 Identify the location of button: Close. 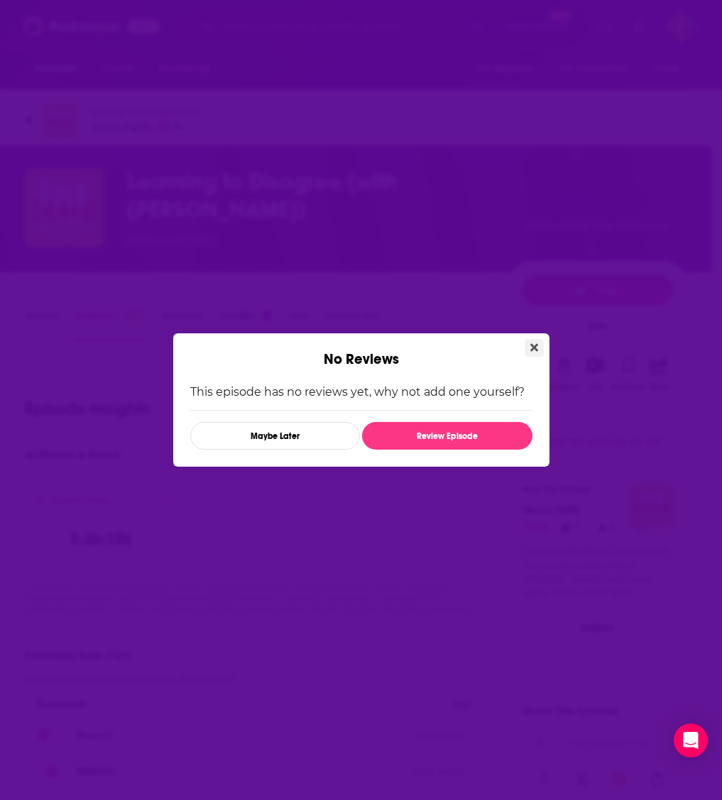
(534, 348).